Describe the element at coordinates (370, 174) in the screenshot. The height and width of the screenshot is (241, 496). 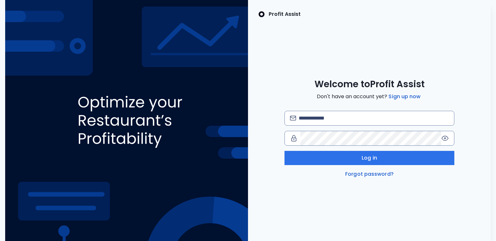
I see `a: Forgot password?` at that location.